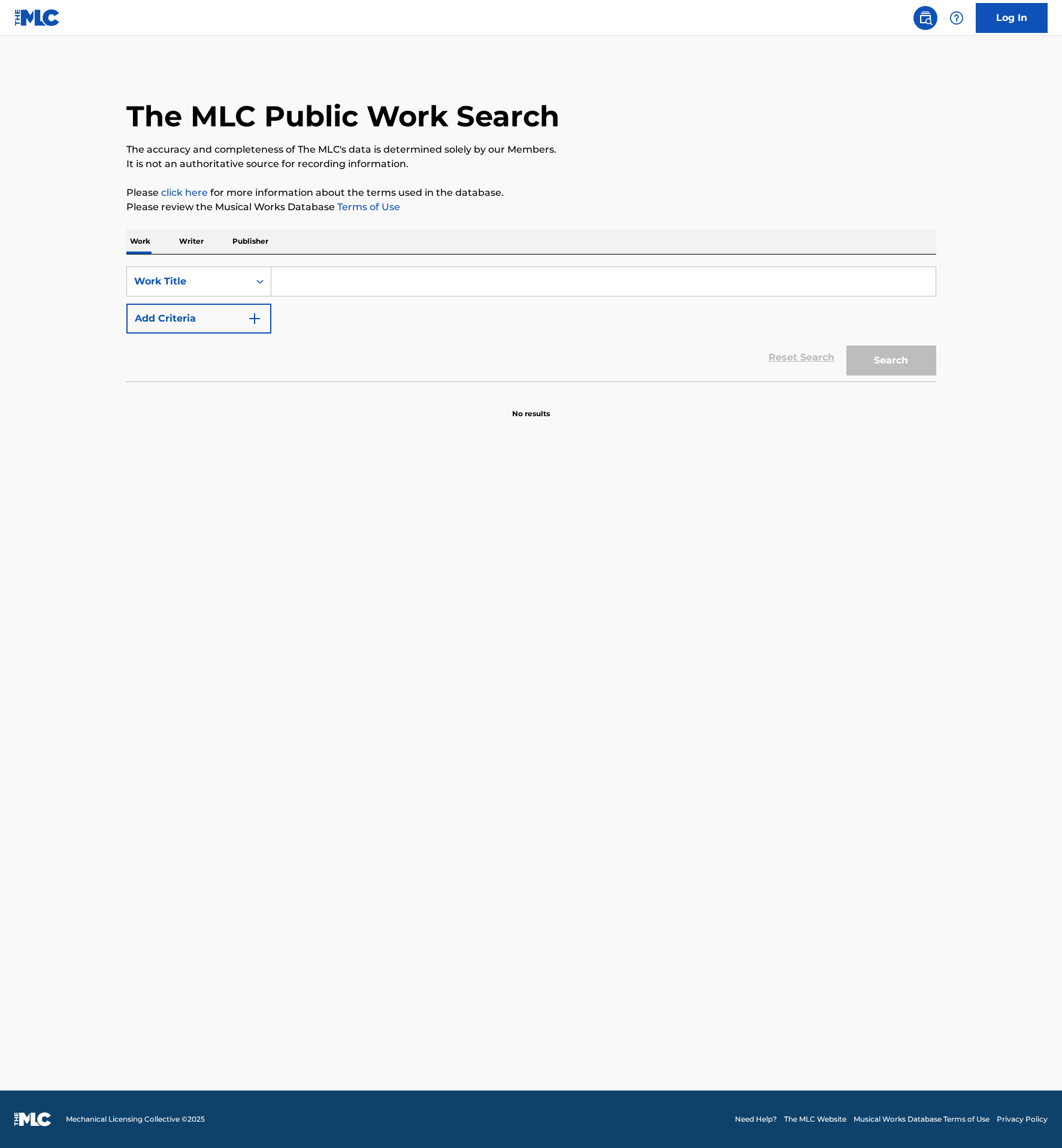 The width and height of the screenshot is (1062, 1148). I want to click on p: Please review the Musical Works Database, so click(531, 207).